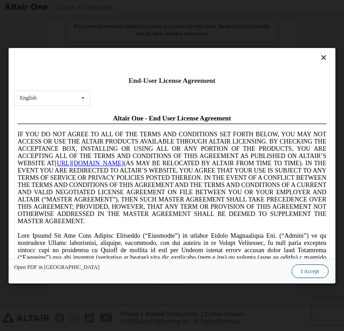 This screenshot has height=331, width=344. I want to click on button: I Accept, so click(310, 271).